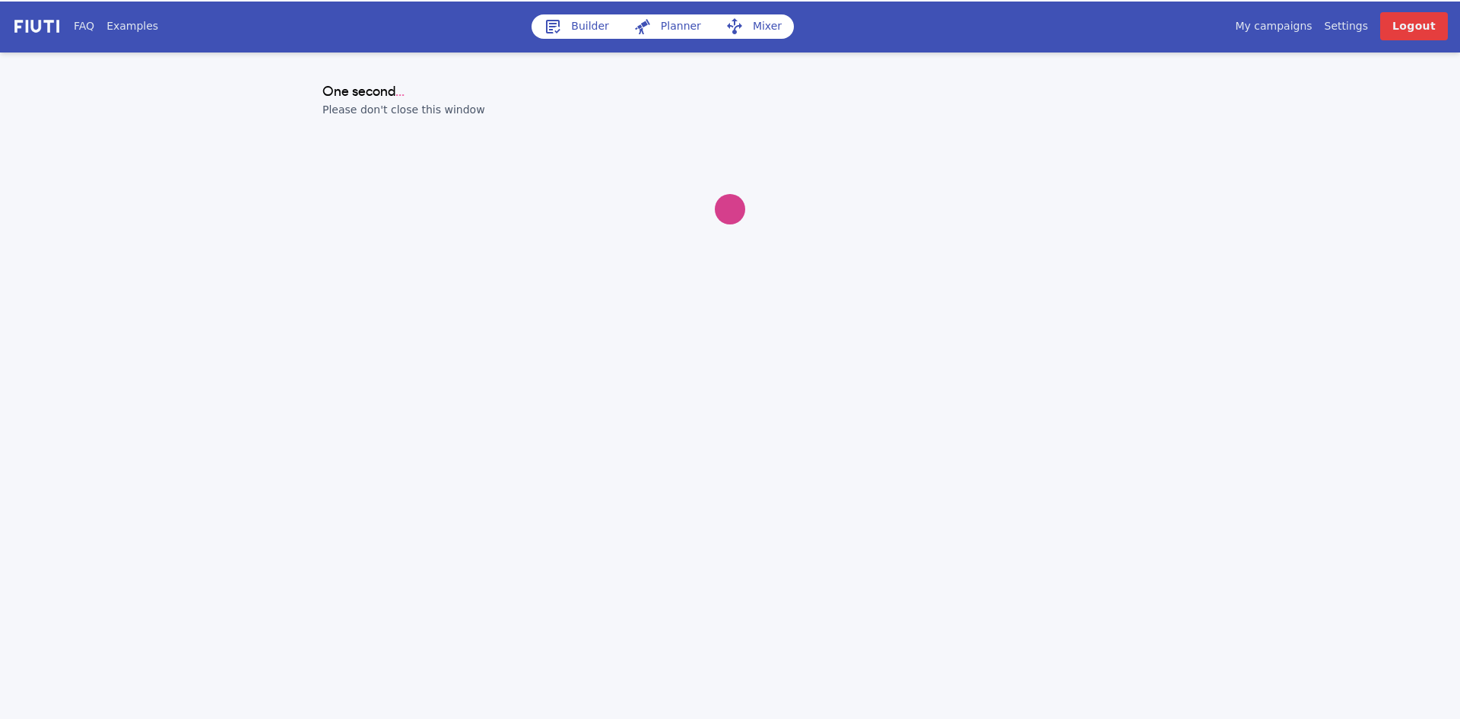 This screenshot has width=1460, height=719. What do you see at coordinates (84, 26) in the screenshot?
I see `a: FAQ` at bounding box center [84, 26].